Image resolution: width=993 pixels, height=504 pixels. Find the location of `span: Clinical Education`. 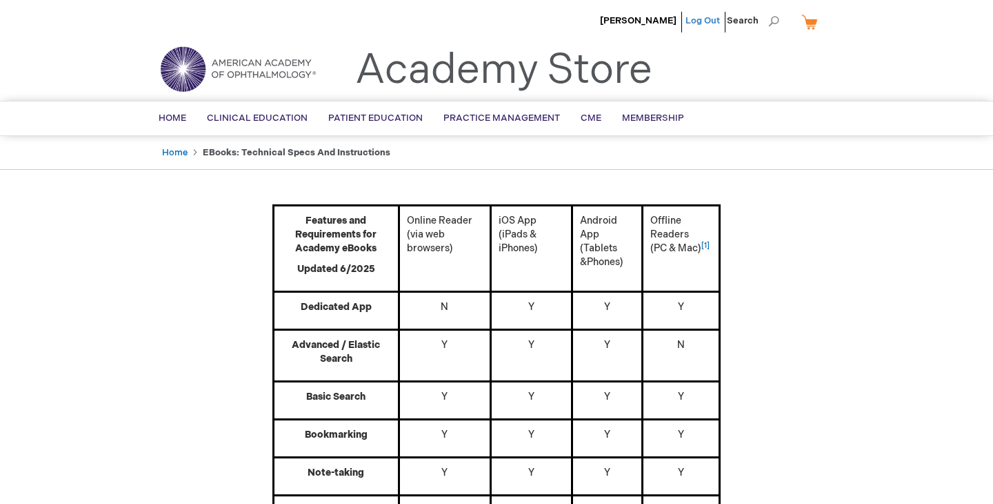

span: Clinical Education is located at coordinates (257, 118).